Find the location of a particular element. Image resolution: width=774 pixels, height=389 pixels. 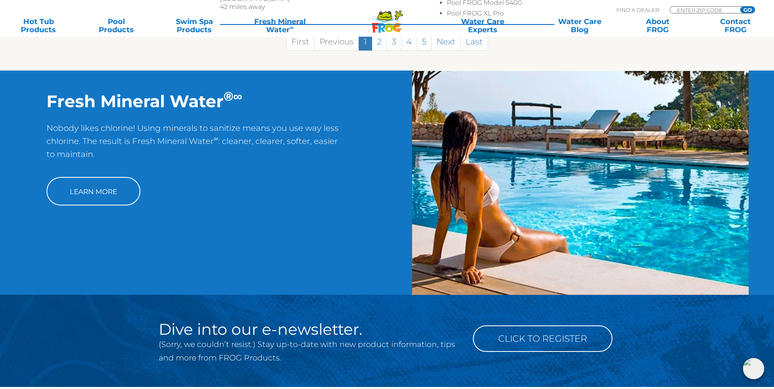

span: 42 miles away is located at coordinates (242, 7).